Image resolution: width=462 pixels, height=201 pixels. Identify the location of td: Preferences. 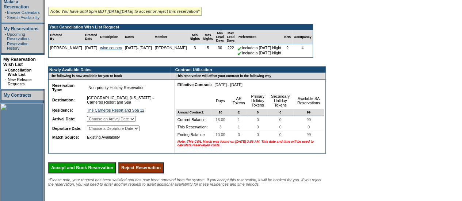
(259, 37).